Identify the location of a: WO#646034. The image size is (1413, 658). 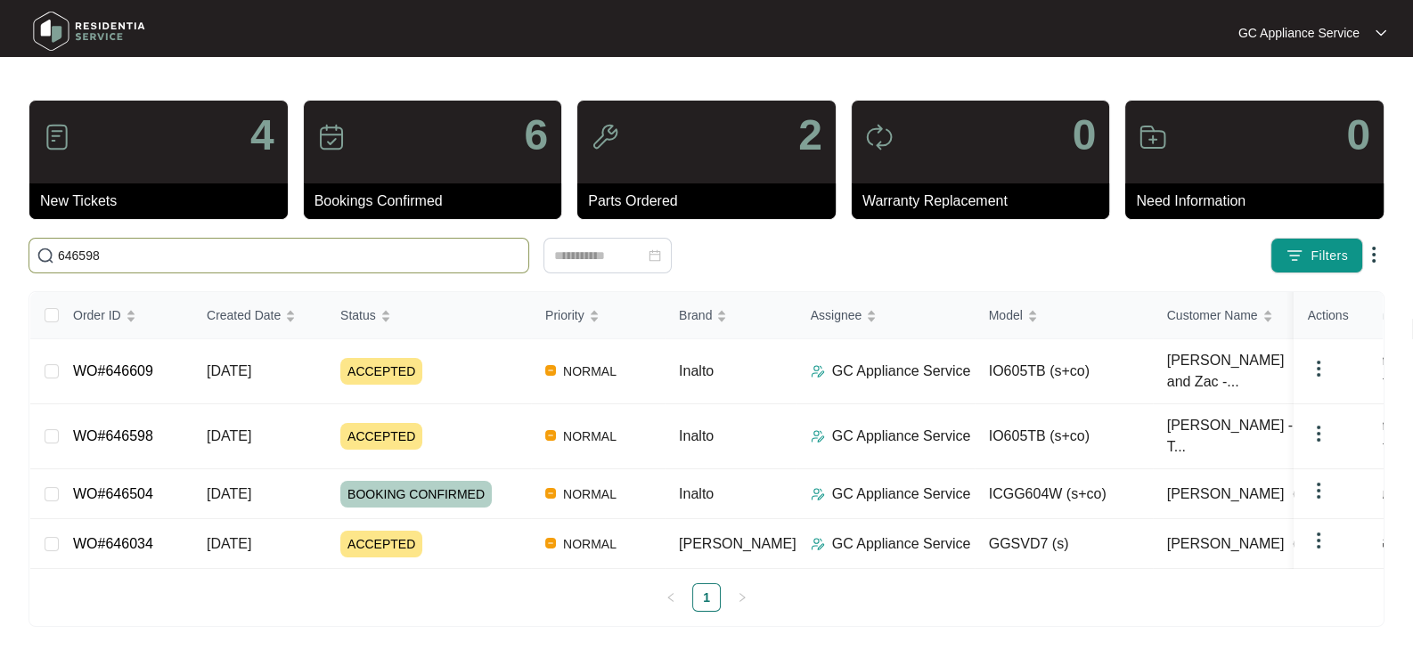
(113, 543).